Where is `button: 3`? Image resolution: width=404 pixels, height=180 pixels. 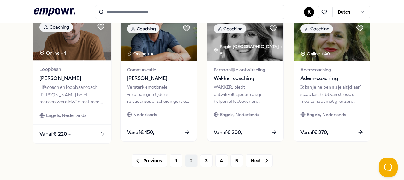 button: 3 is located at coordinates (207, 161).